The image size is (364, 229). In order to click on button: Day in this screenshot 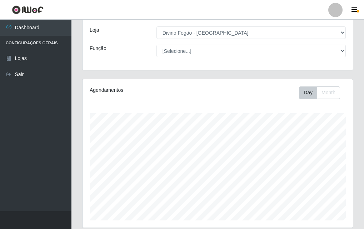, I will do `click(308, 93)`.